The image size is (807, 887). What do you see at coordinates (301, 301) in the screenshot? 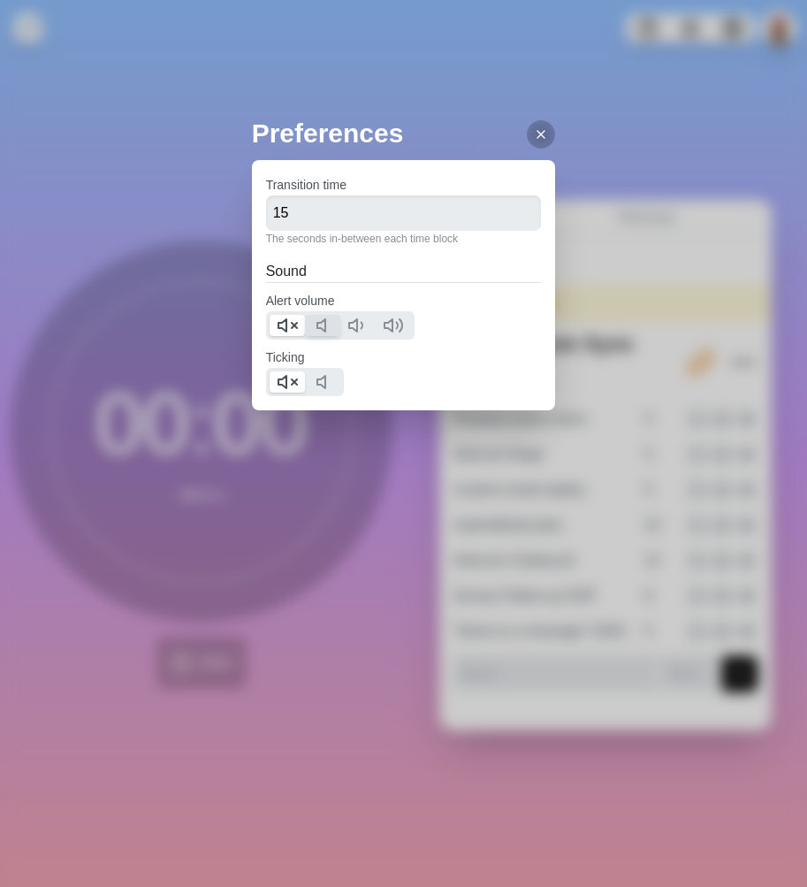
I see `label: Alert volume` at bounding box center [301, 301].